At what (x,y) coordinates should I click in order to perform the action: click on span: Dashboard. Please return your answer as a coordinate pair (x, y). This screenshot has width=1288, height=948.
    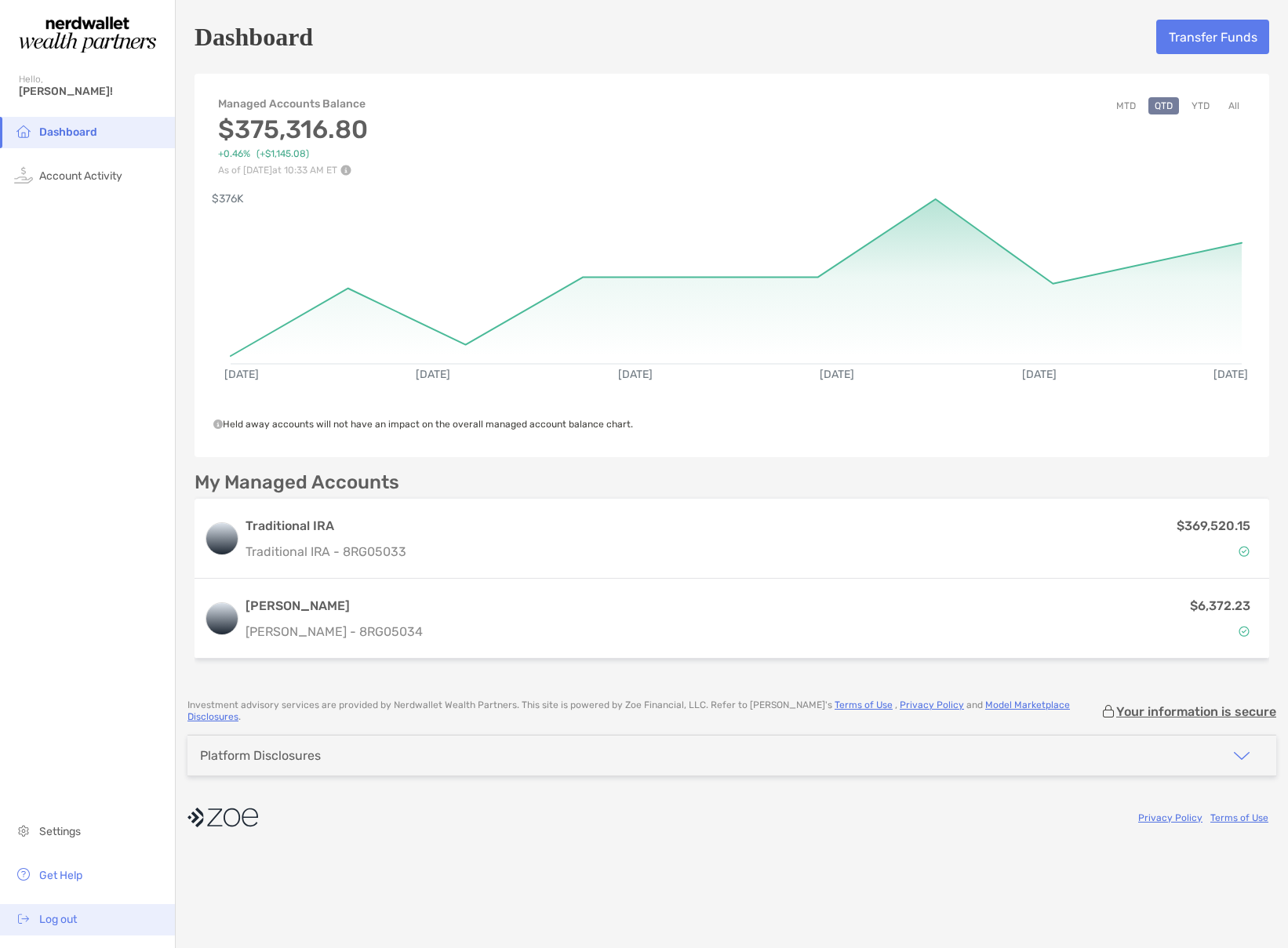
    Looking at the image, I should click on (68, 132).